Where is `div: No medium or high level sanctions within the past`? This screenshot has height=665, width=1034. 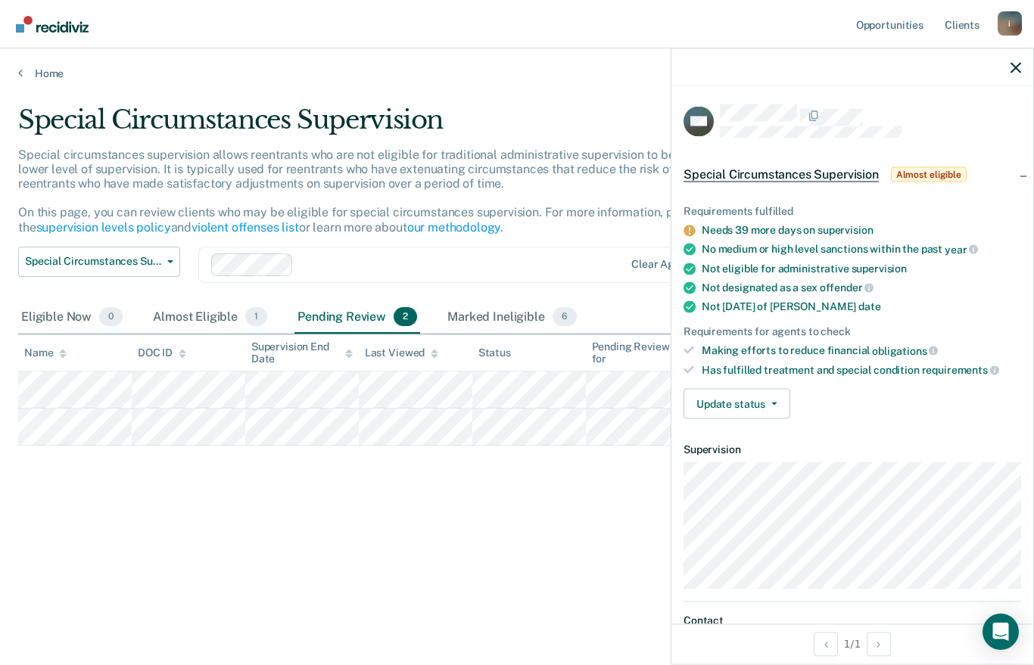
div: No medium or high level sanctions within the past is located at coordinates (861, 250).